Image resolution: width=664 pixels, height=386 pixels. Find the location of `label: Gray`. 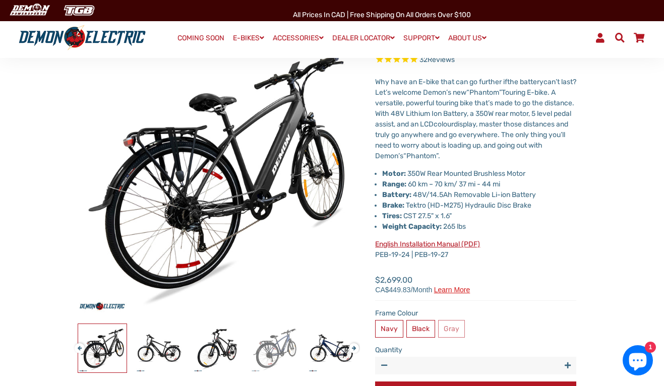

label: Gray is located at coordinates (451, 329).